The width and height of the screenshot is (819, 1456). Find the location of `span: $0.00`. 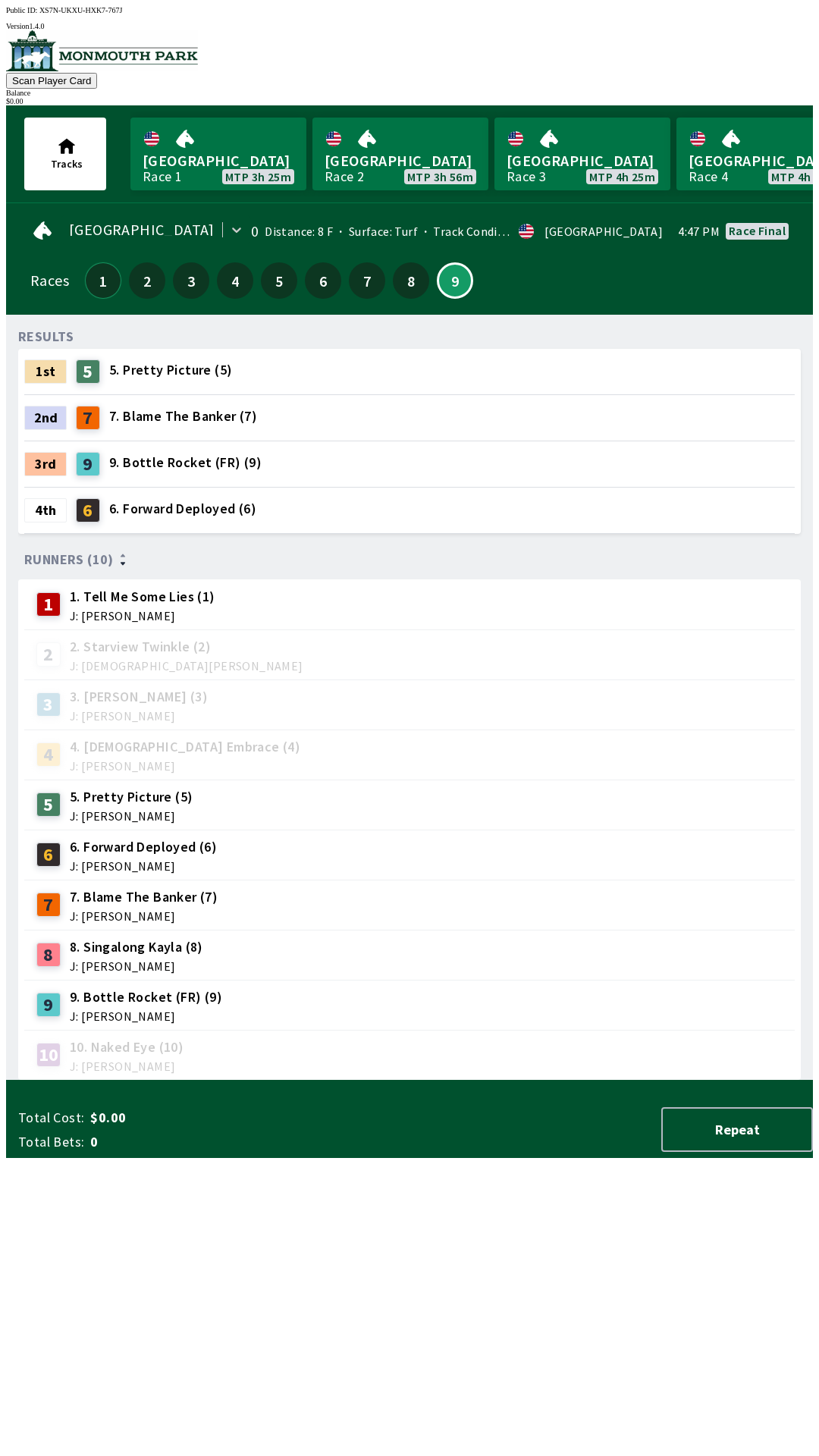

span: $0.00 is located at coordinates (209, 1117).